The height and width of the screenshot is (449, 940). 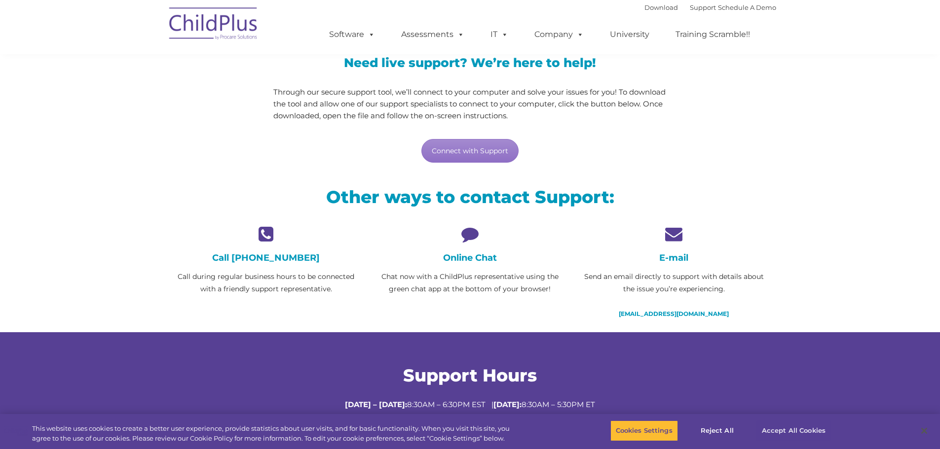 I want to click on img: ChildPlus by Procare Solutions, so click(x=214, y=25).